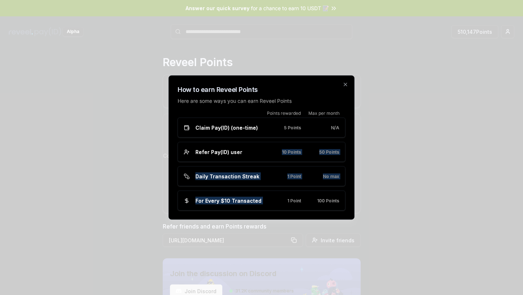 Image resolution: width=523 pixels, height=295 pixels. Describe the element at coordinates (228, 200) in the screenshot. I see `span: For Every $10 Transacted` at that location.